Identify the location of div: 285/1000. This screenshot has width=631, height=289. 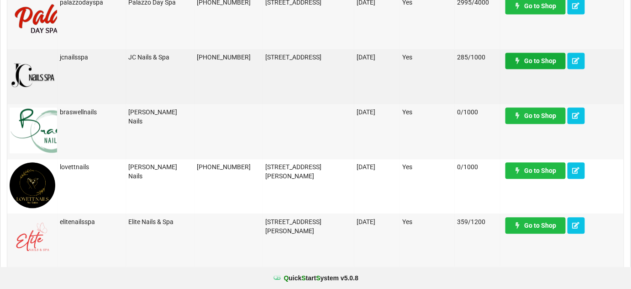
(477, 57).